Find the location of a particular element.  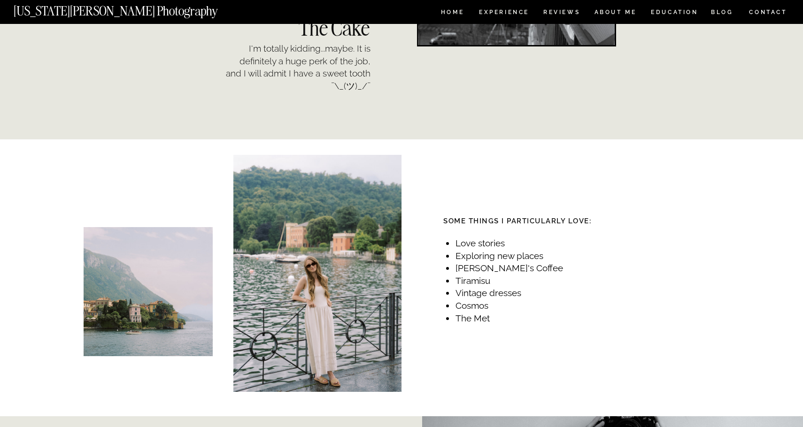

span: Vintage dresses is located at coordinates (488, 293).